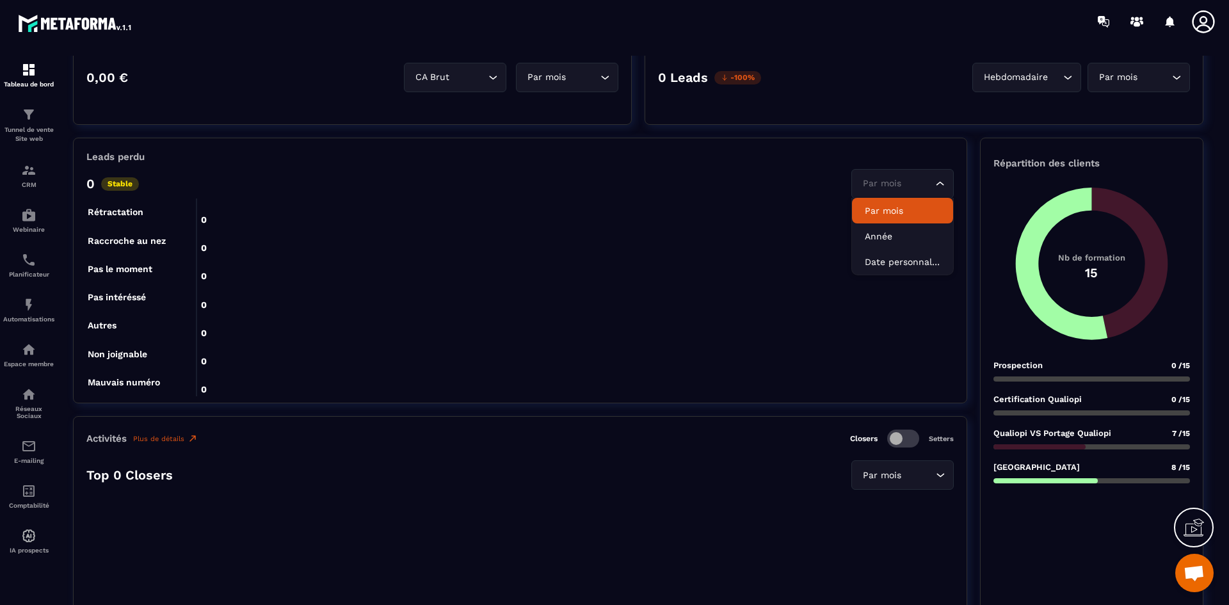  What do you see at coordinates (29, 319) in the screenshot?
I see `p: Automatisations` at bounding box center [29, 319].